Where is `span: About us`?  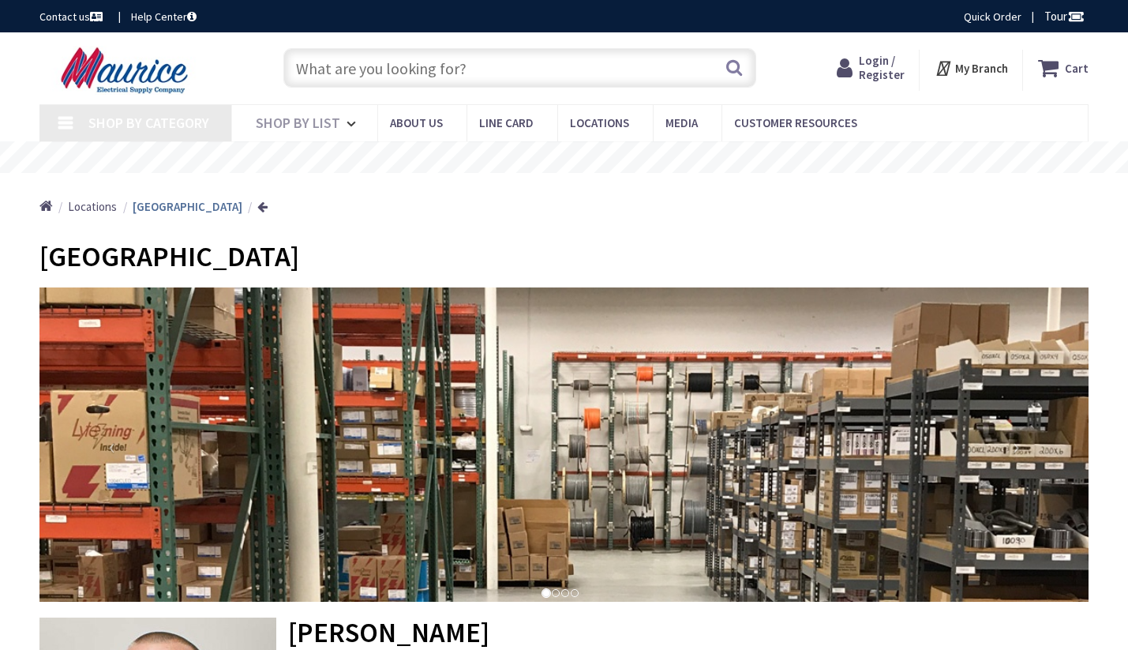
span: About us is located at coordinates (416, 122).